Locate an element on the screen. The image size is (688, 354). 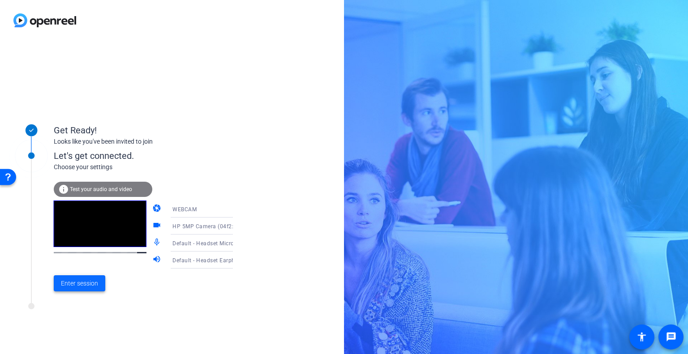
mat-icon: message is located at coordinates (671, 337).